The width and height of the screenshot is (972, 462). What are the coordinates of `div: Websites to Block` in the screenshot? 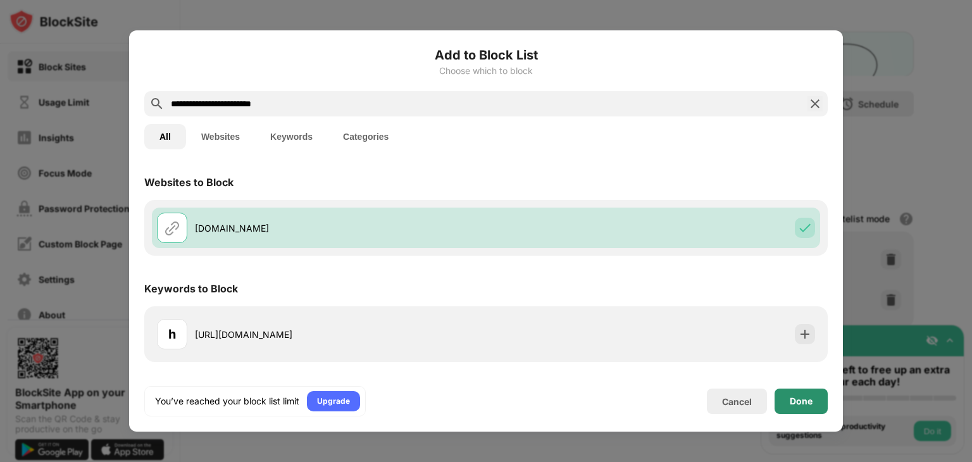 It's located at (188, 182).